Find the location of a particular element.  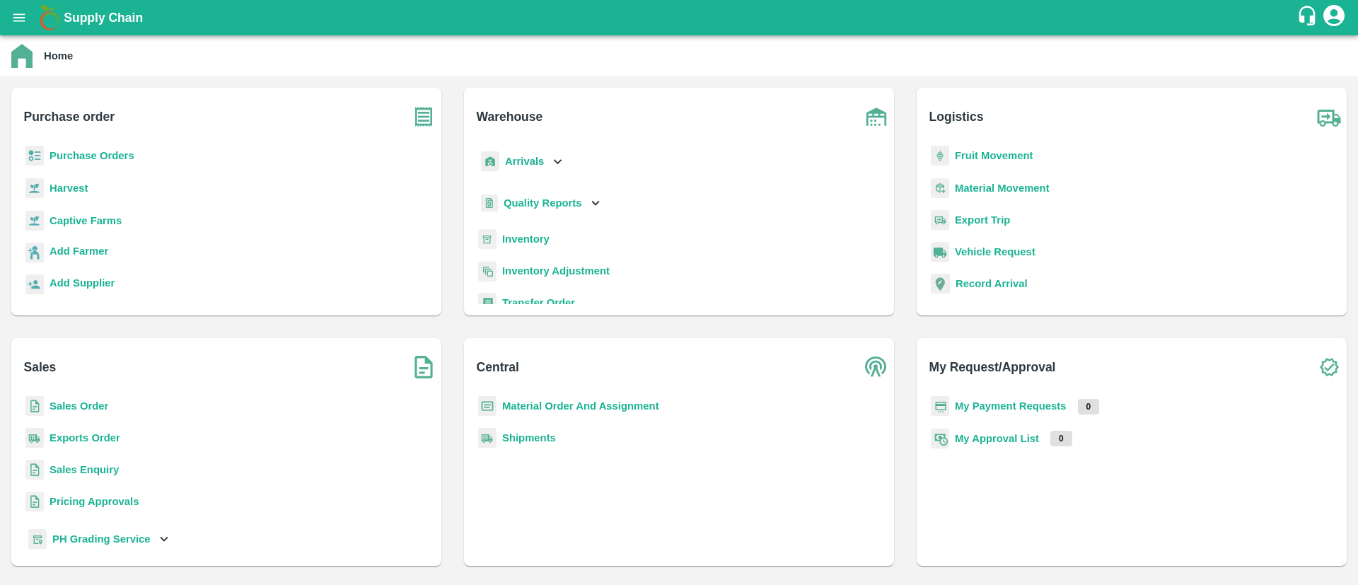

b: Pricing Approvals is located at coordinates (94, 502).